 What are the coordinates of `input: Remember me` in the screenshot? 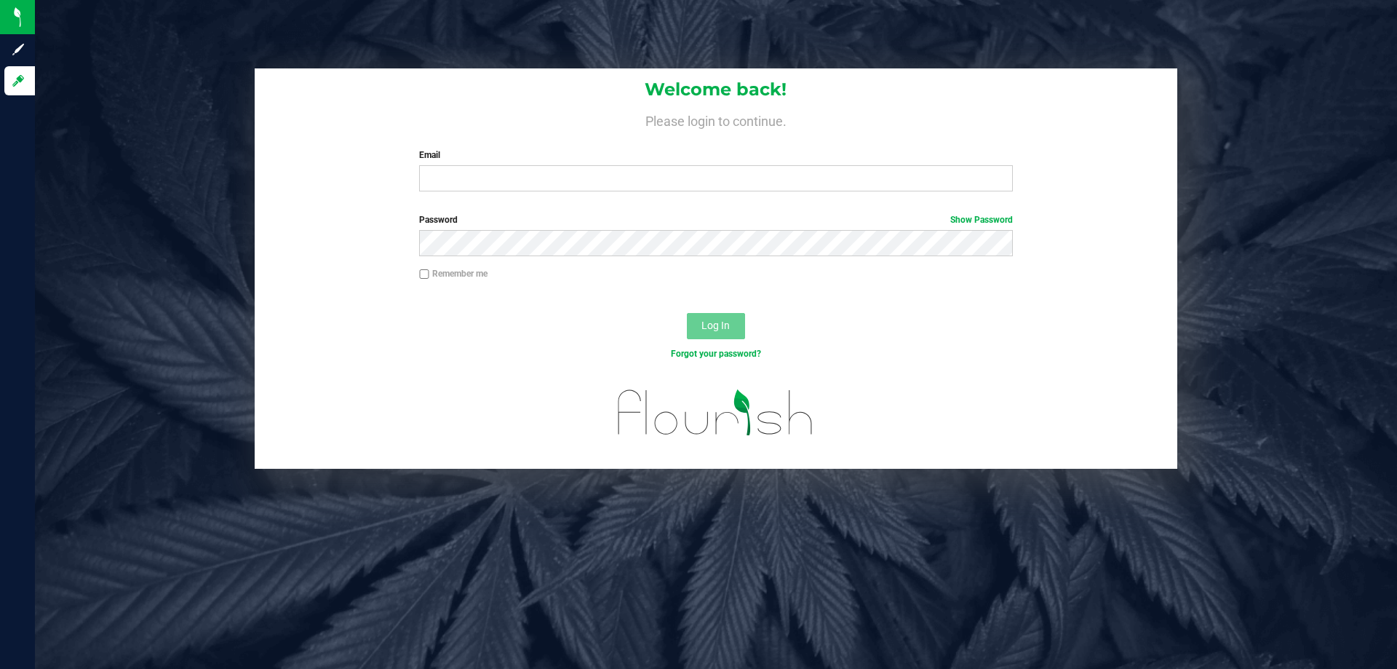 It's located at (424, 274).